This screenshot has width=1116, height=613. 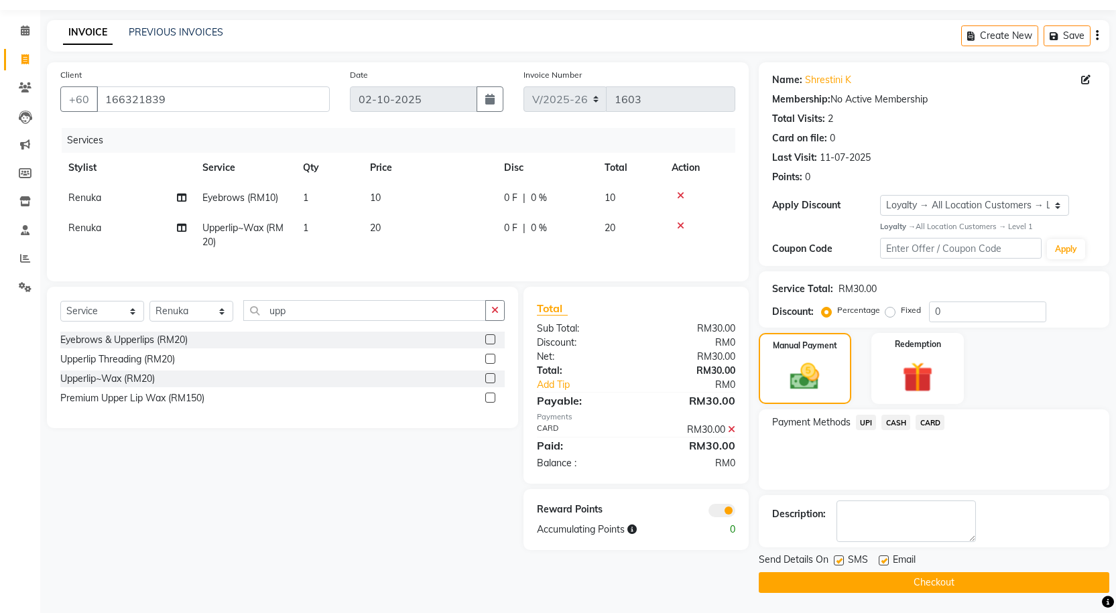 I want to click on span: Total, so click(x=552, y=308).